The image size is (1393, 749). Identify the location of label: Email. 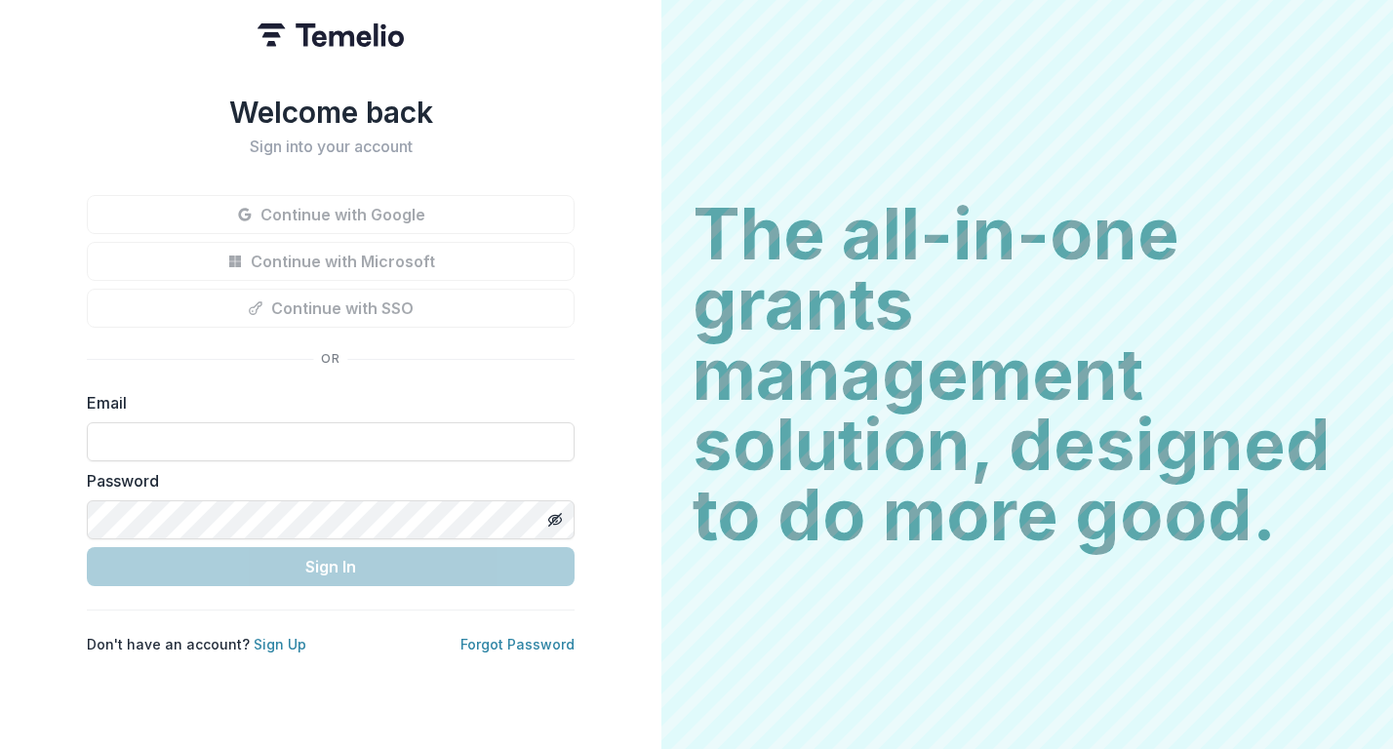
(325, 403).